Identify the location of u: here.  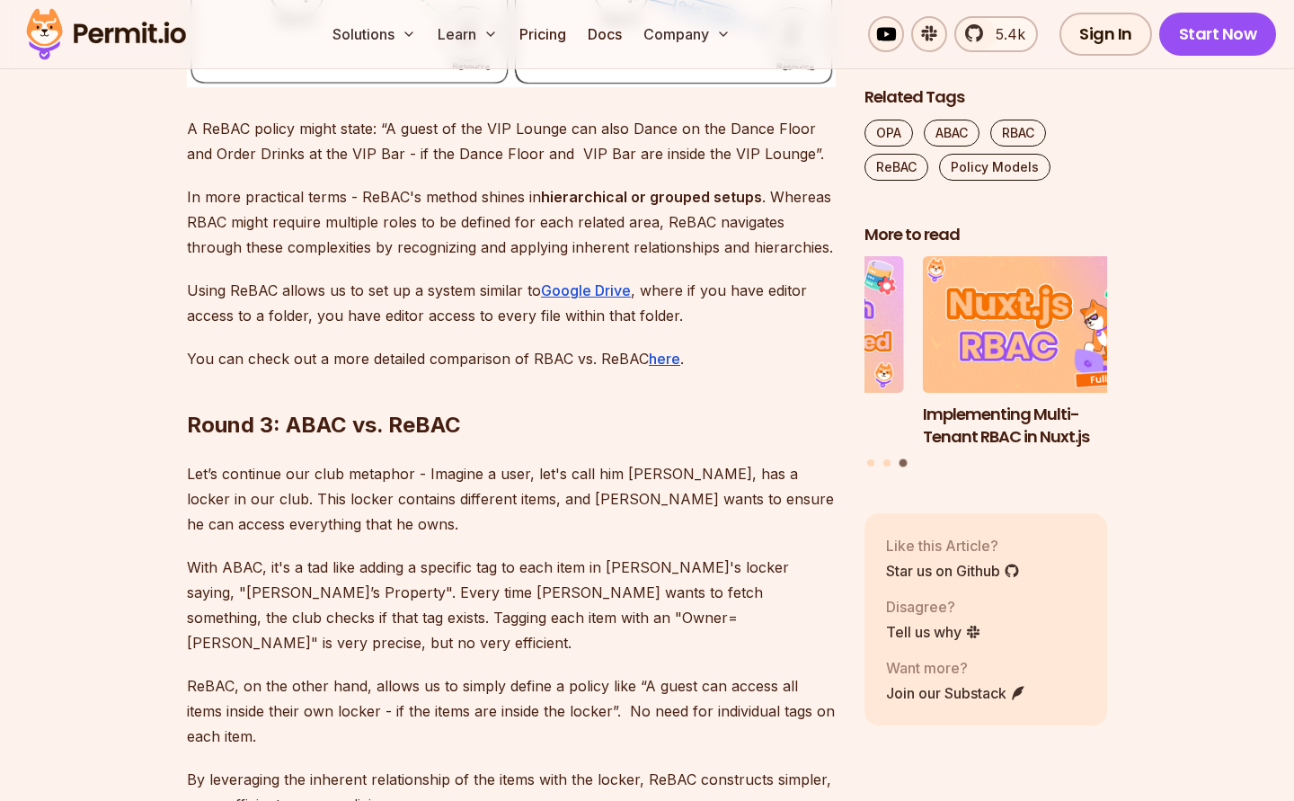
(664, 359).